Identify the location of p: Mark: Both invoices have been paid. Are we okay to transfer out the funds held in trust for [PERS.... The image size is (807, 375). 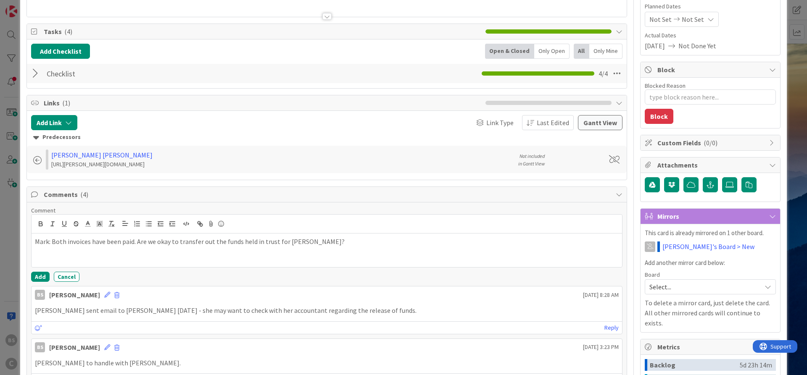
(327, 242).